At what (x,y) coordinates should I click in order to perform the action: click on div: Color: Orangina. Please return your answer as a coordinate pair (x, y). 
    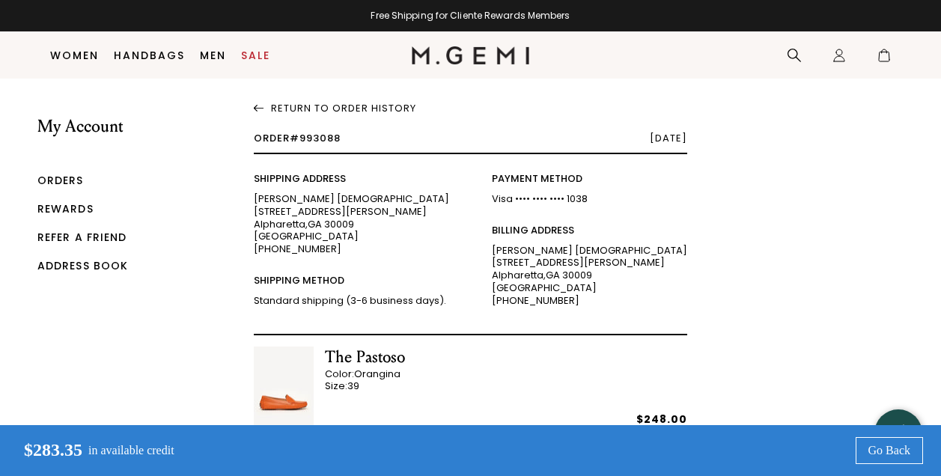
    Looking at the image, I should click on (364, 374).